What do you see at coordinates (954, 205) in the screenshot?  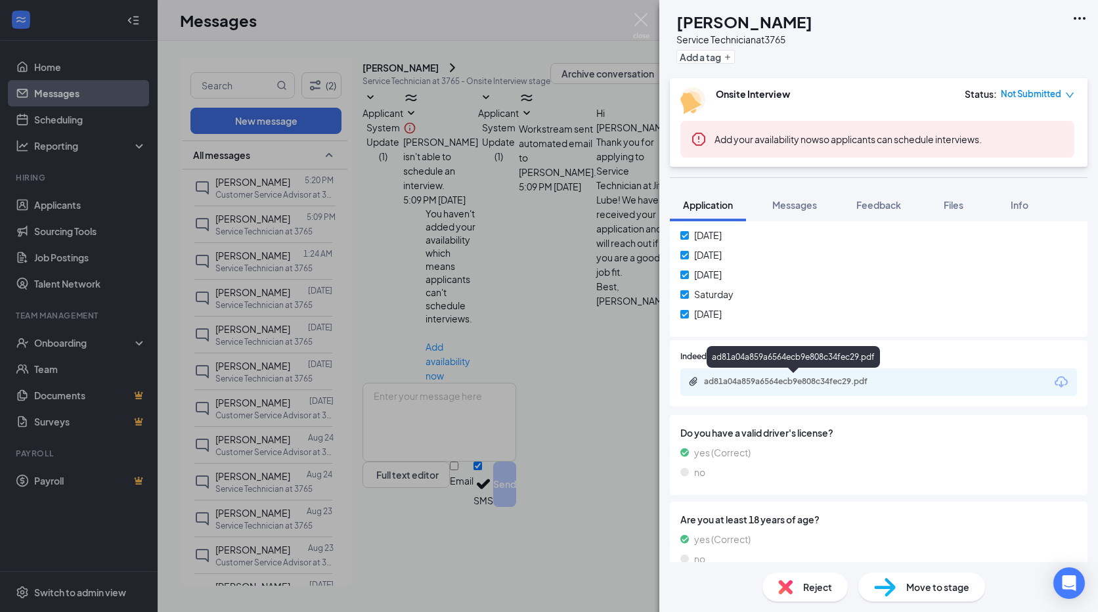 I see `span: Files` at bounding box center [954, 205].